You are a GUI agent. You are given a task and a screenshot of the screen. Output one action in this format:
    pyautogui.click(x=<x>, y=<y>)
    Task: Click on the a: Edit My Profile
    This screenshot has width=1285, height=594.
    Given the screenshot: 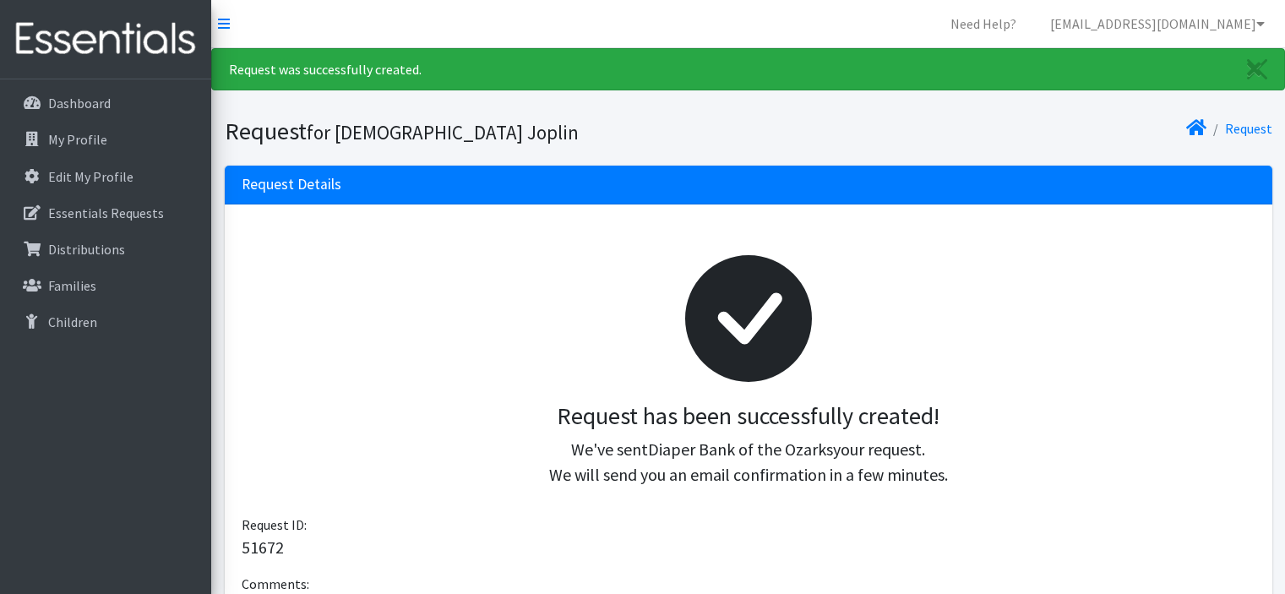 What is the action you would take?
    pyautogui.click(x=106, y=177)
    